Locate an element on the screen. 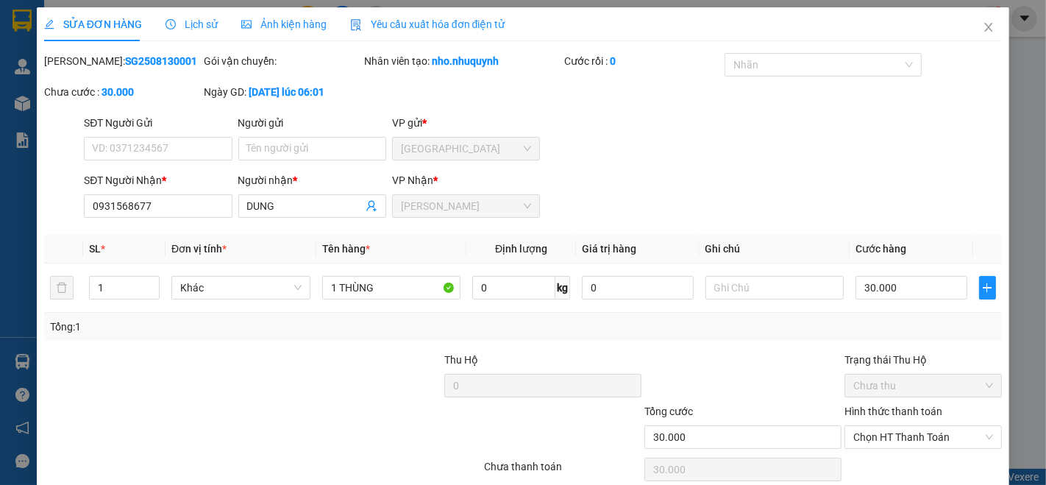 Image resolution: width=1046 pixels, height=485 pixels. span: Sài Gòn is located at coordinates (466, 149).